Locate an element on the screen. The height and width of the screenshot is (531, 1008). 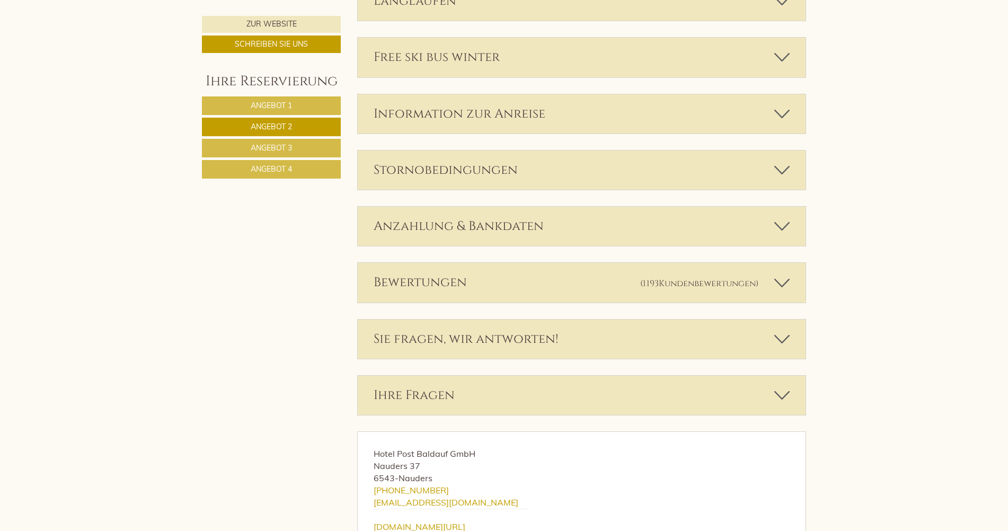
div: Ihre Fragen is located at coordinates (582, 395).